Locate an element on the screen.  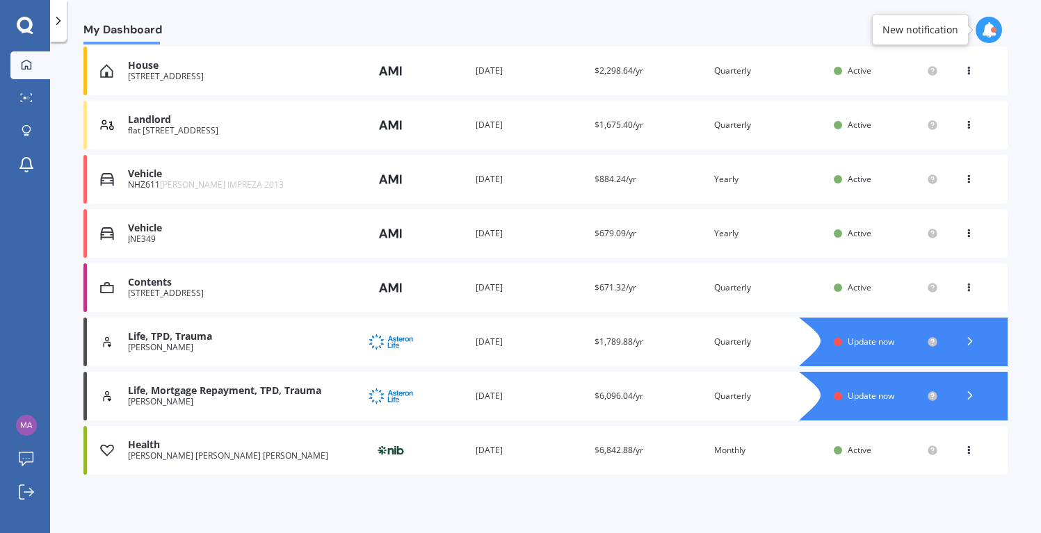
div: Contents is located at coordinates (236, 282).